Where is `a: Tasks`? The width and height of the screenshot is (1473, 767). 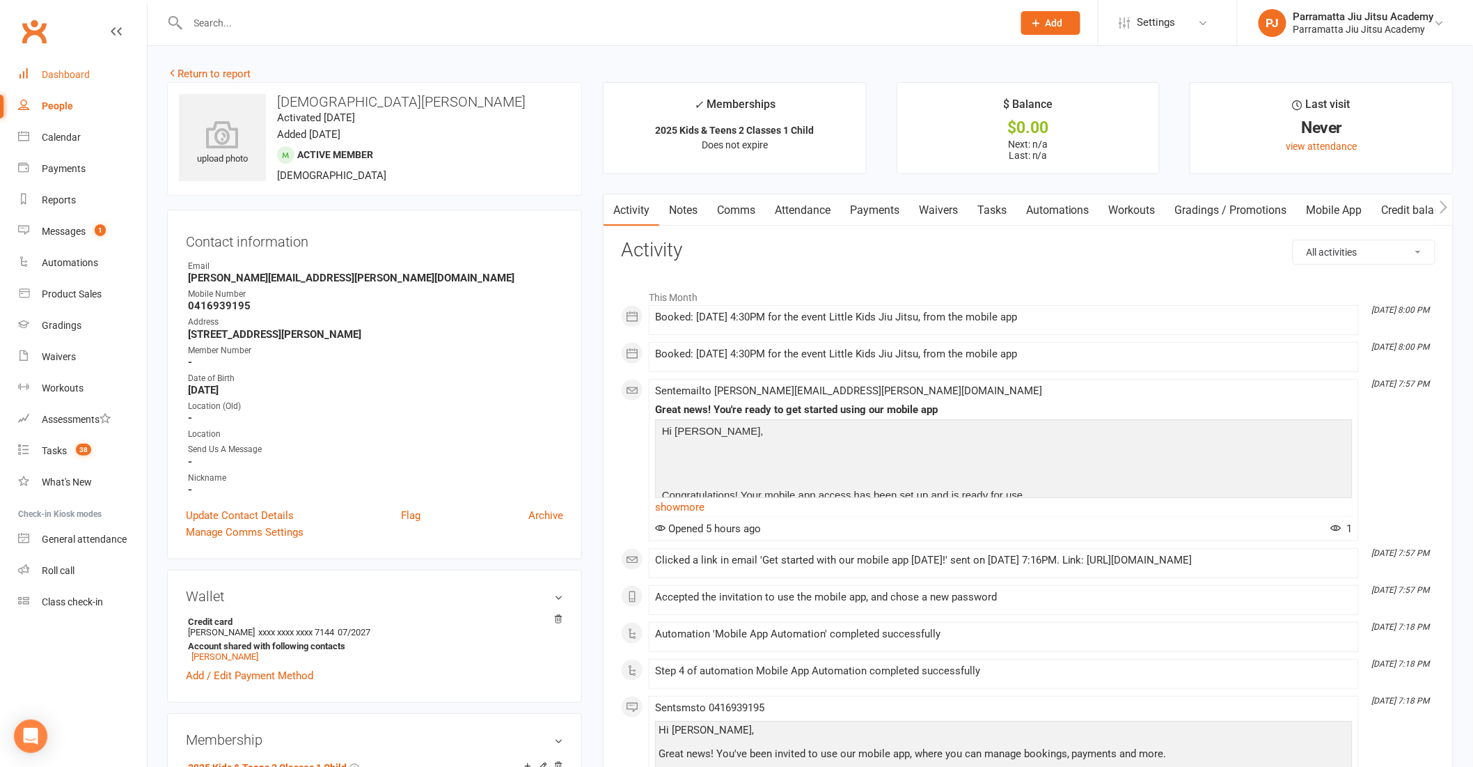
a: Tasks is located at coordinates (992, 210).